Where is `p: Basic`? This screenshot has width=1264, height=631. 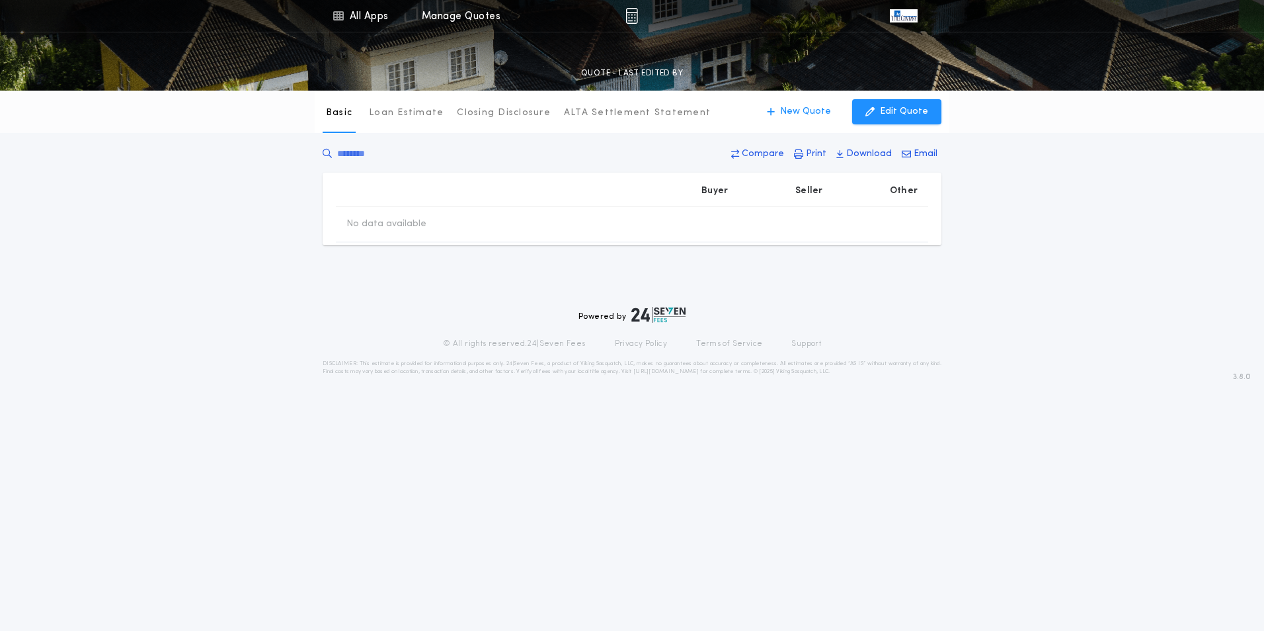
p: Basic is located at coordinates (339, 113).